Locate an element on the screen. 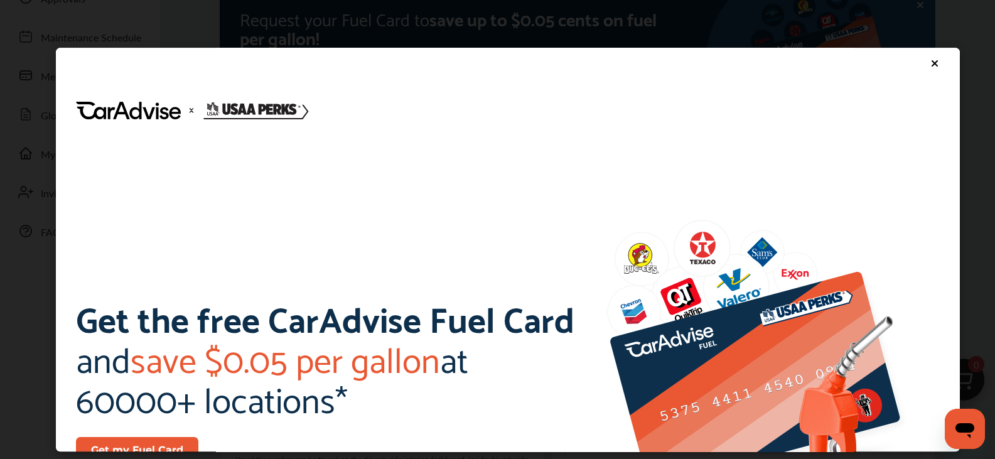  p: Get the free CarAdvise Fuel Card is located at coordinates (325, 316).